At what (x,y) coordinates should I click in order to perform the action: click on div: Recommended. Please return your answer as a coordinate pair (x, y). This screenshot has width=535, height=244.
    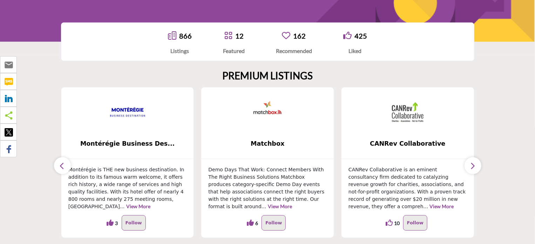
    Looking at the image, I should click on (294, 51).